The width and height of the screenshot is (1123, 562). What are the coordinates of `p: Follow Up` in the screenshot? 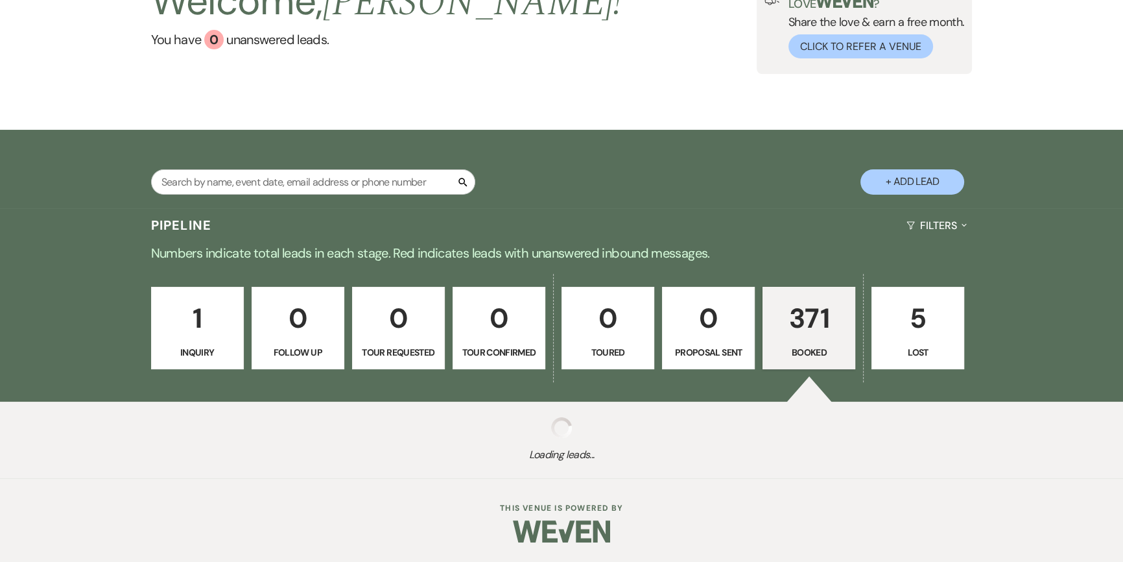 It's located at (298, 352).